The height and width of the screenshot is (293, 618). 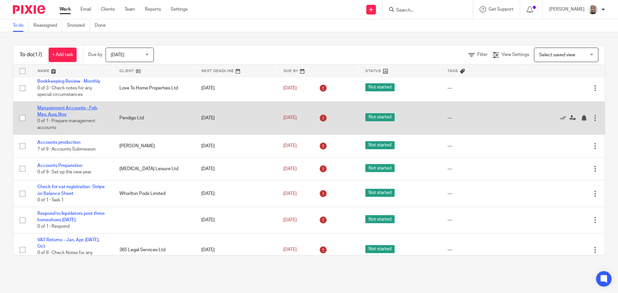 What do you see at coordinates (65, 9) in the screenshot?
I see `a: Work` at bounding box center [65, 9].